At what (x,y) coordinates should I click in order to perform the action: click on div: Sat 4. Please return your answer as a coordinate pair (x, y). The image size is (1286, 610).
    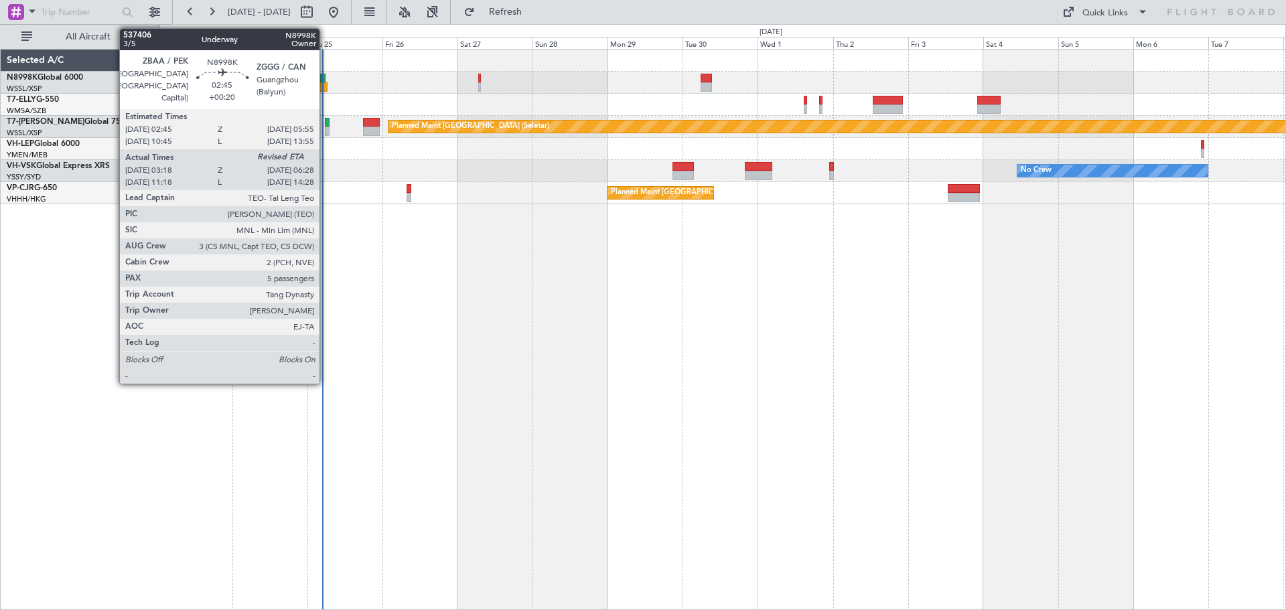
    Looking at the image, I should click on (1021, 43).